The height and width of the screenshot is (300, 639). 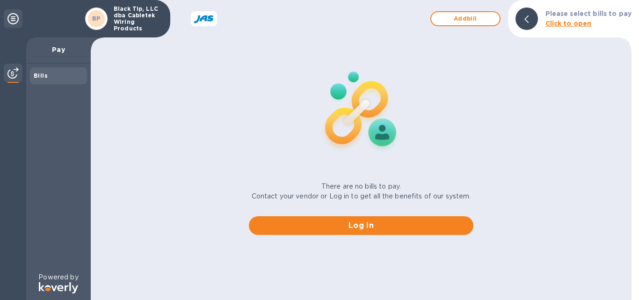 I want to click on button: Log in, so click(x=361, y=226).